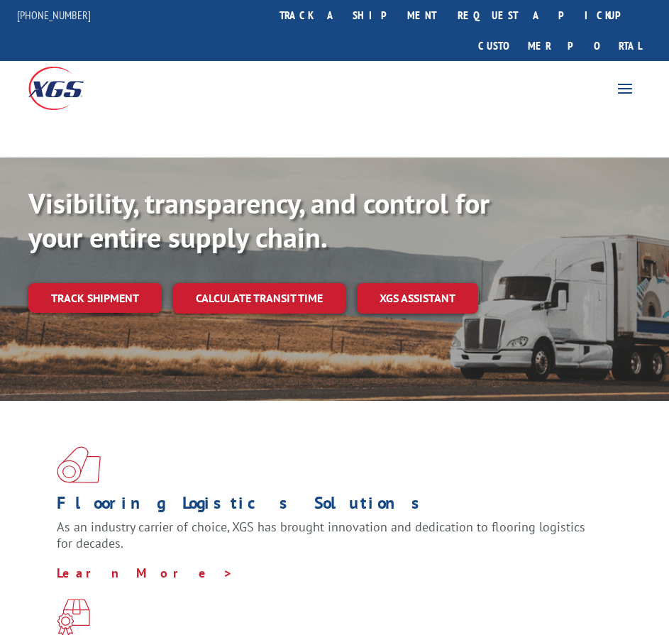 This screenshot has height=635, width=669. I want to click on b: Visibility, transparency, and control for your entire supply chain., so click(259, 220).